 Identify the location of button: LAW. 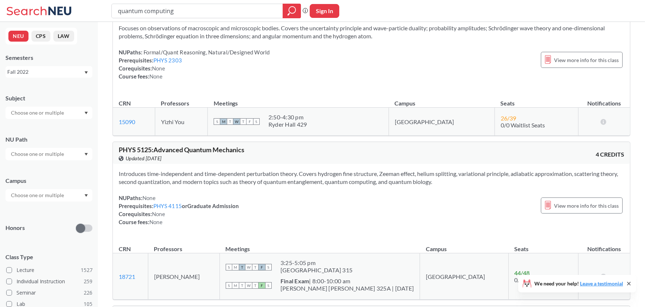
(64, 36).